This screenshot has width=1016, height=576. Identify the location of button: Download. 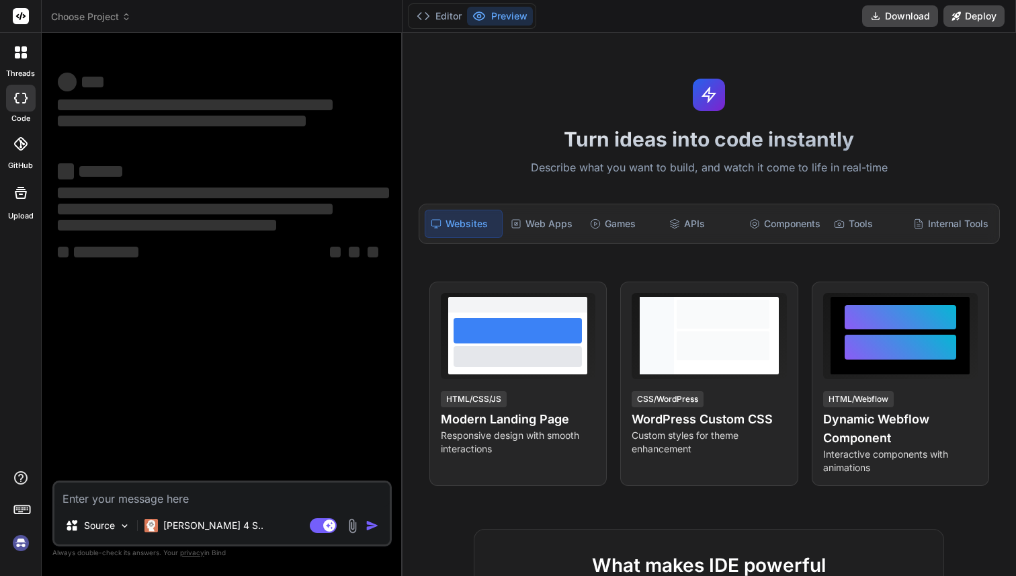
(900, 16).